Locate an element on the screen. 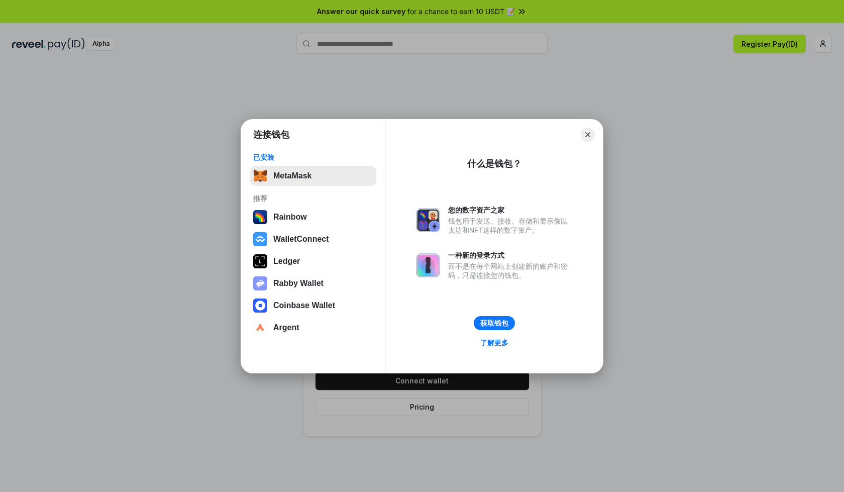 This screenshot has width=844, height=492. div: Coinbase Wallet is located at coordinates (304, 305).